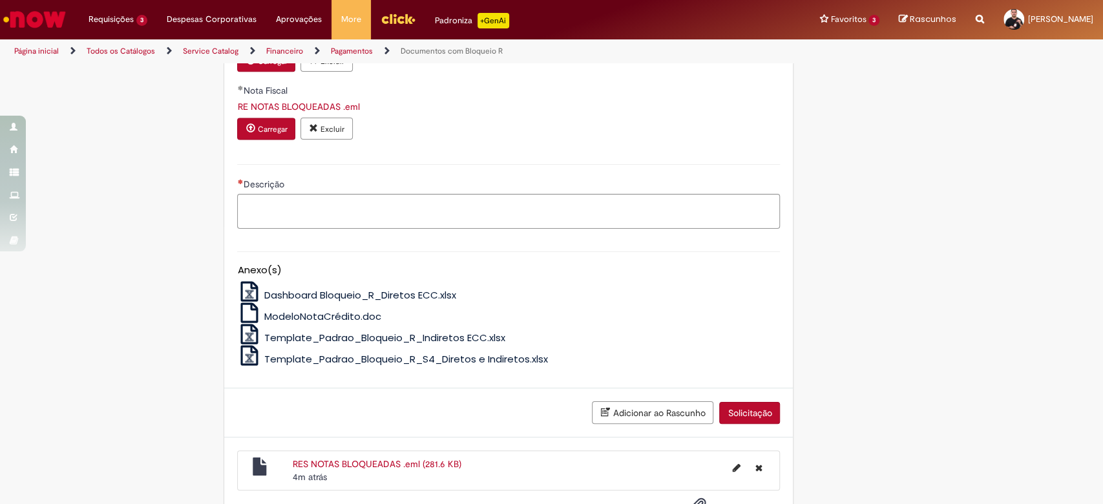 The image size is (1103, 504). I want to click on a: Rascunhos, so click(927, 19).